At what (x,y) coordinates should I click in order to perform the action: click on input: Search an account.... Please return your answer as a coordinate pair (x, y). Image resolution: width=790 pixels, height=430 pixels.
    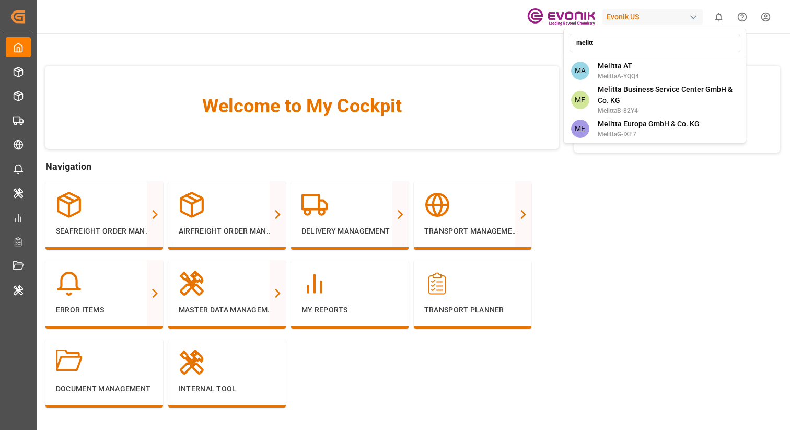
    Looking at the image, I should click on (655, 43).